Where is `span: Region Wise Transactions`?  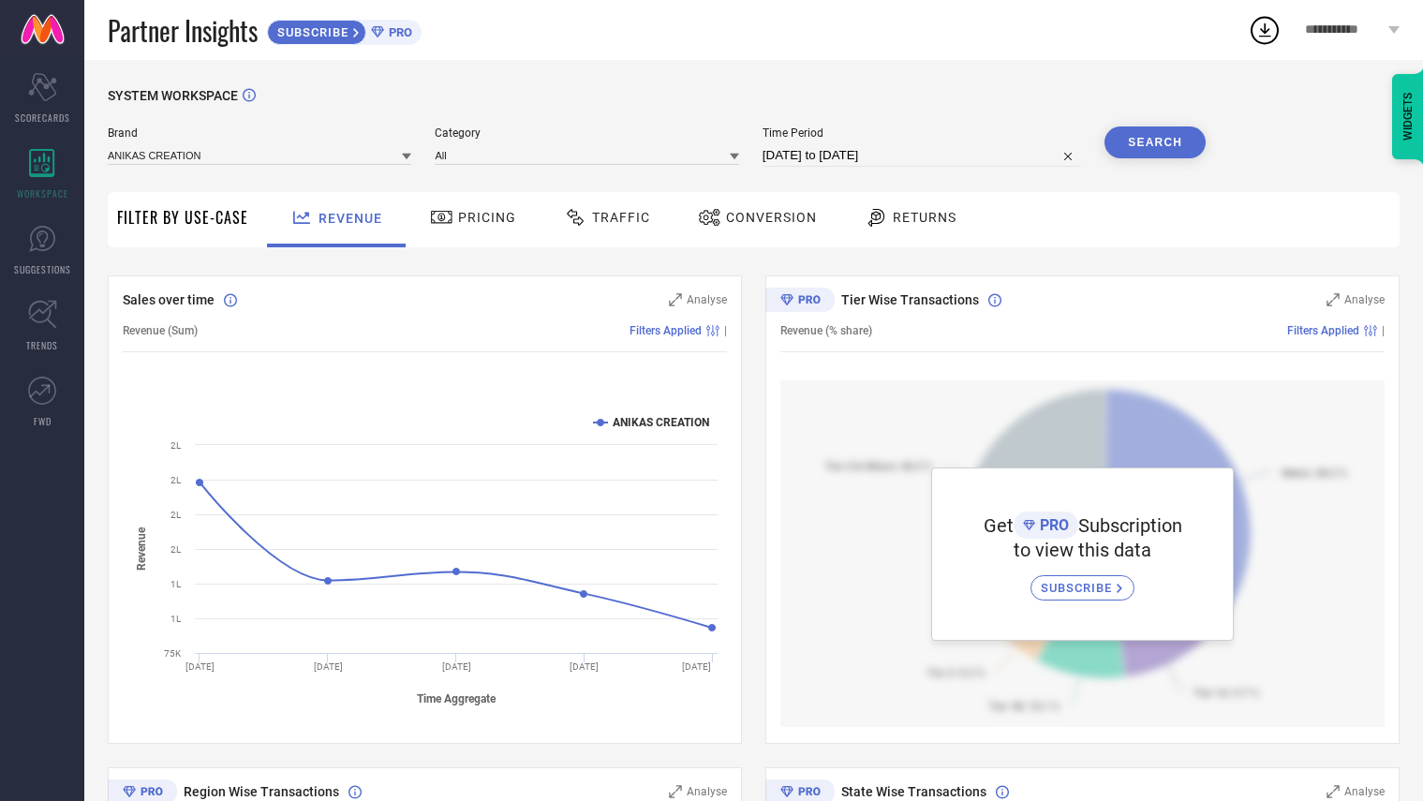 span: Region Wise Transactions is located at coordinates (261, 791).